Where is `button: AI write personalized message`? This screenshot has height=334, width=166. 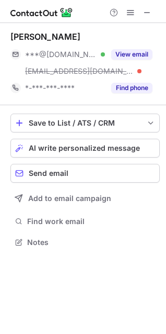
button: AI write personalized message is located at coordinates (85, 148).